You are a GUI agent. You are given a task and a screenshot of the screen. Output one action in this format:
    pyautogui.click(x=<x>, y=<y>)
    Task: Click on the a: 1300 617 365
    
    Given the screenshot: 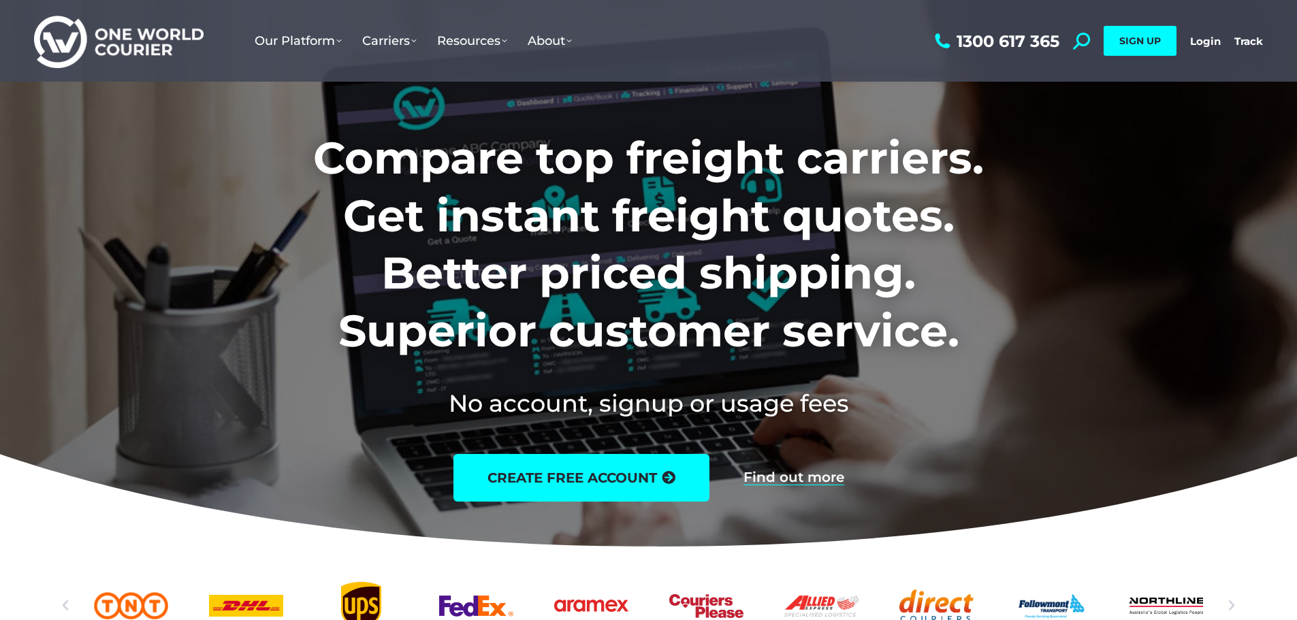 What is the action you would take?
    pyautogui.click(x=995, y=41)
    